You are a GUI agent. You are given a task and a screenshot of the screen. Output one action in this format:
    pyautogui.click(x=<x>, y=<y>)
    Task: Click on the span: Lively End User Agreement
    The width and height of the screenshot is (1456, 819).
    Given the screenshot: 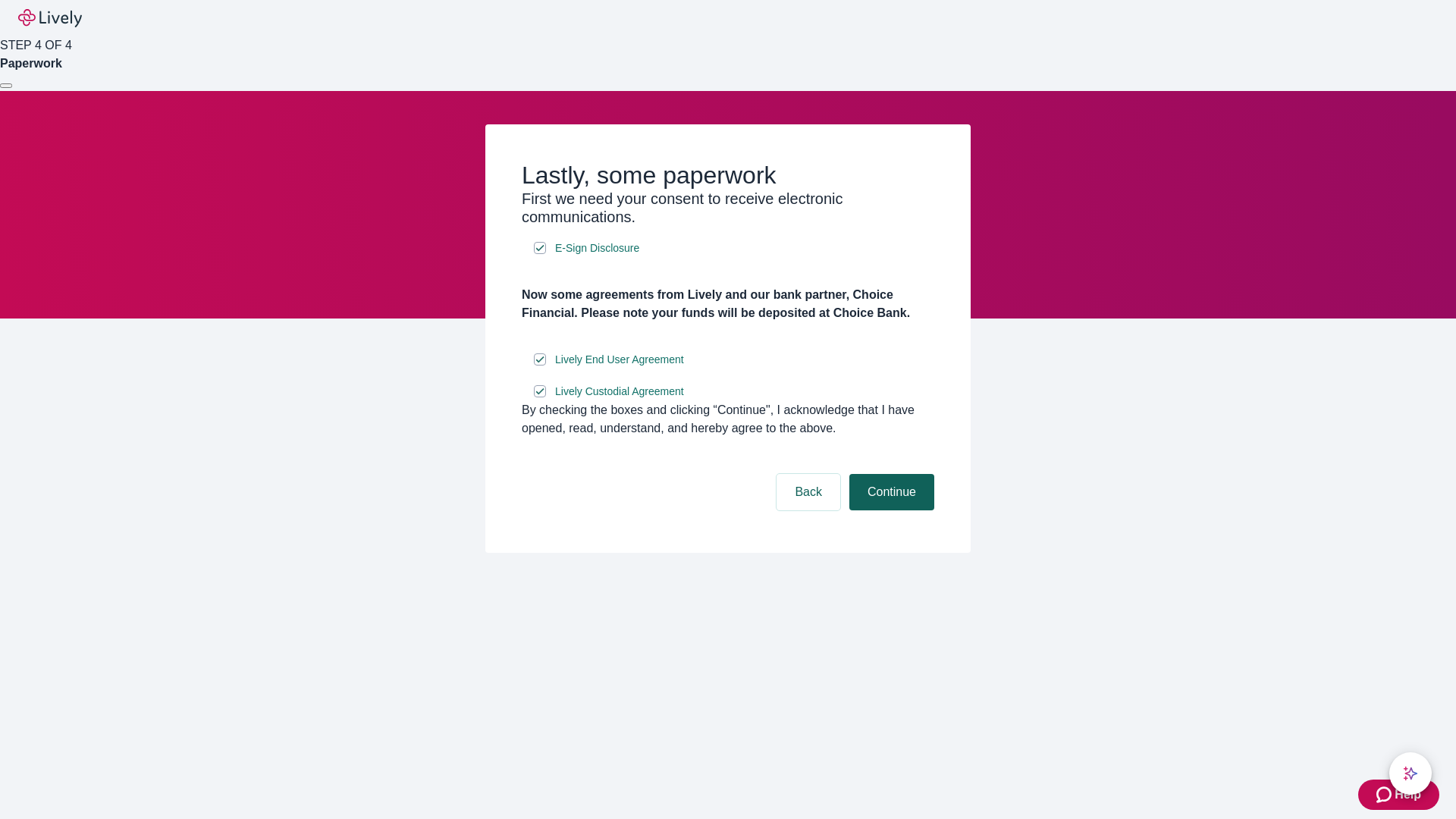 What is the action you would take?
    pyautogui.click(x=620, y=360)
    